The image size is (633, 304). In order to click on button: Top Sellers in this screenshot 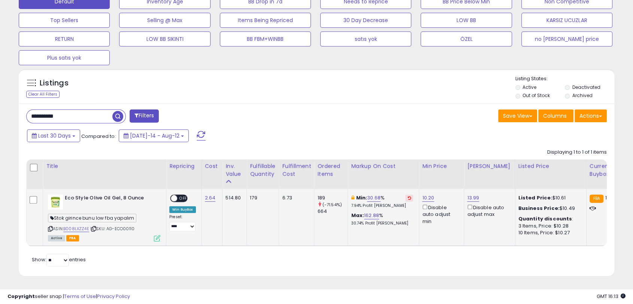, I will do `click(64, 20)`.